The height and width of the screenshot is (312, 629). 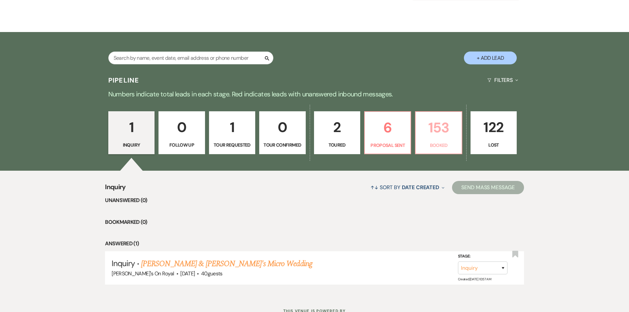 What do you see at coordinates (490, 58) in the screenshot?
I see `button: + Add Lead` at bounding box center [490, 58].